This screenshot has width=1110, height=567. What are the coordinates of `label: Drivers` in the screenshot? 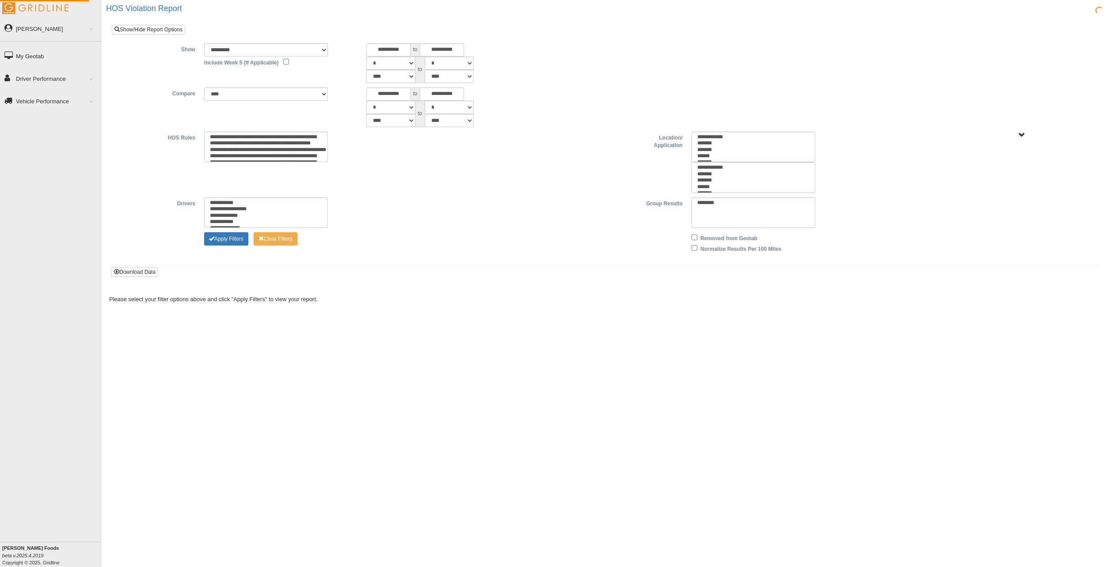 It's located at (159, 203).